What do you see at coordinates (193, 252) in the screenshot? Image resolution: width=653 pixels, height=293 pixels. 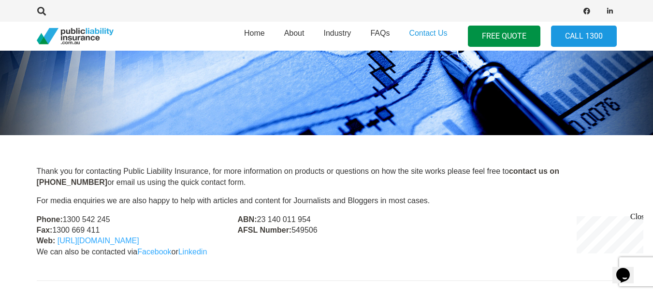 I see `a: Linkedin` at bounding box center [193, 252].